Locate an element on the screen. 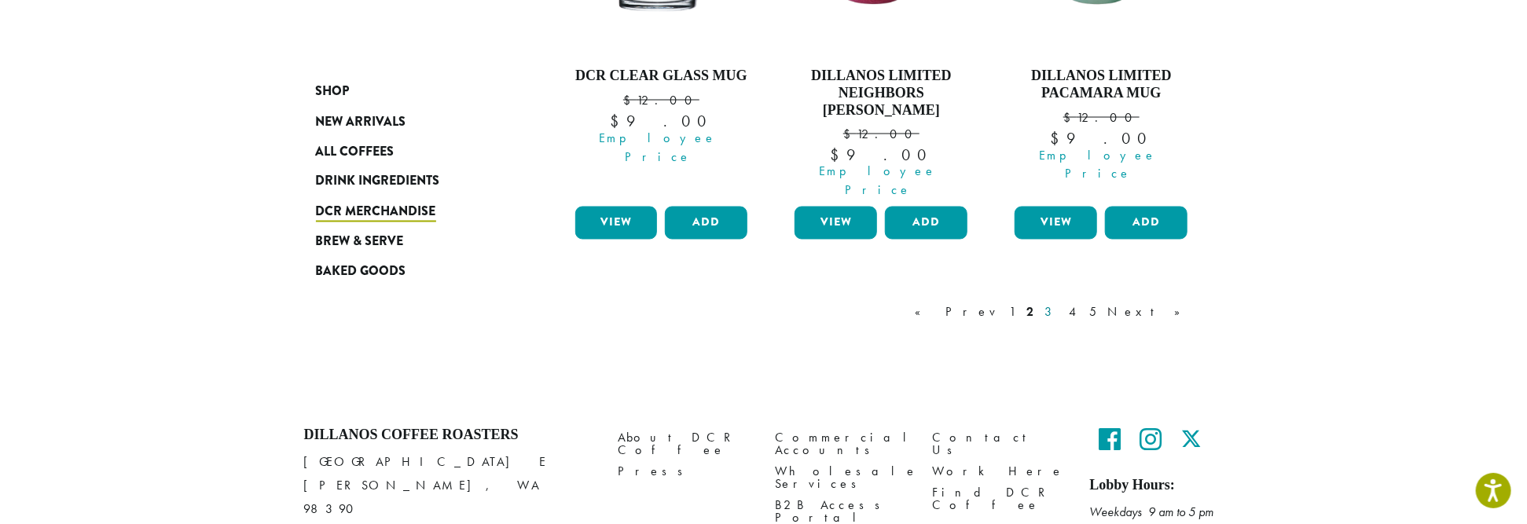 The width and height of the screenshot is (1527, 524). h4: Dillanos Coffee Roasters is located at coordinates (449, 436).